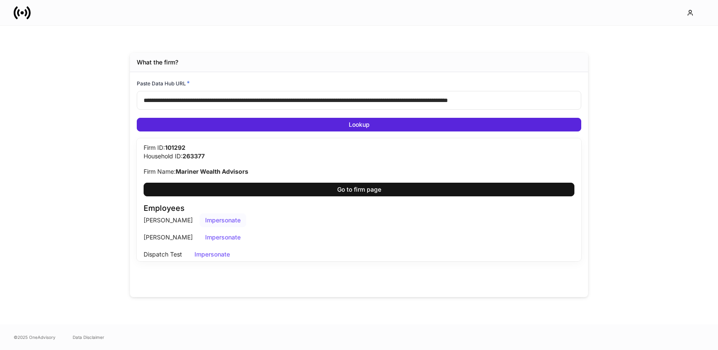  What do you see at coordinates (194, 156) in the screenshot?
I see `b: 263377` at bounding box center [194, 156].